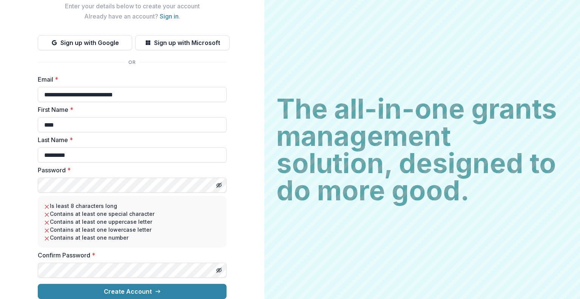 The height and width of the screenshot is (299, 580). I want to click on label: First Name, so click(130, 109).